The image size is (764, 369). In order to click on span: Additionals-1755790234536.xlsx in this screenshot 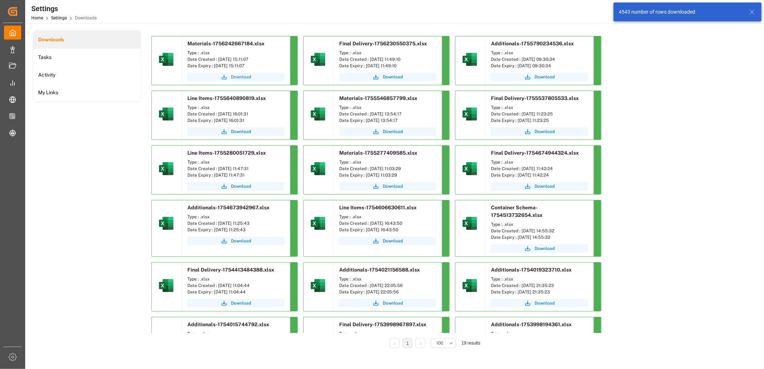, I will do `click(532, 44)`.